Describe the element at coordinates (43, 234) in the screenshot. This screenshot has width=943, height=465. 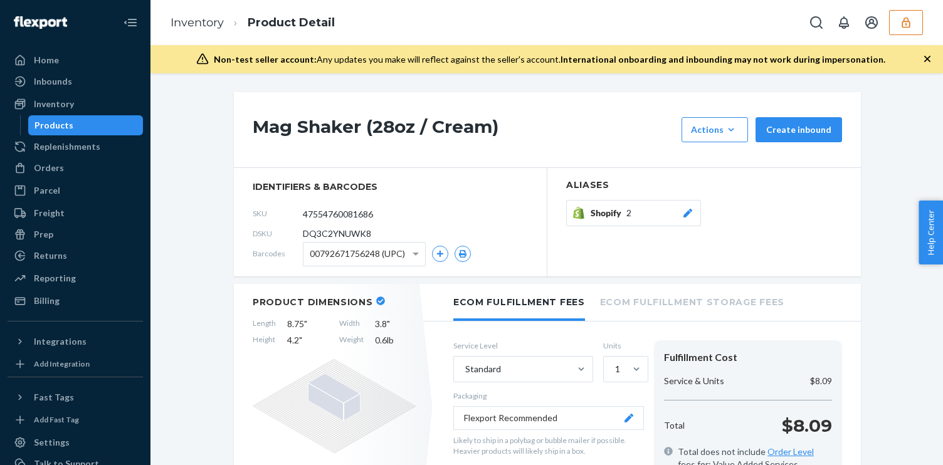
I see `div: Prep` at that location.